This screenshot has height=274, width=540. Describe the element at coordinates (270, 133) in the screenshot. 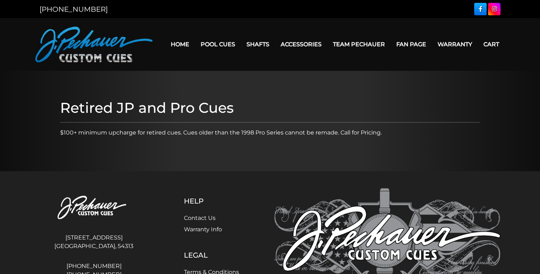

I see `p: $100+ minimum upcharge for retired cues. Cues older than the 1998 Pro Series cannot be remade. Ca...` at that location.